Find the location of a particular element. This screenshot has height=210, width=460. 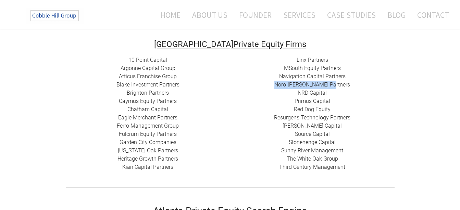

img: The Cobble Hill Group LLC is located at coordinates (55, 16).